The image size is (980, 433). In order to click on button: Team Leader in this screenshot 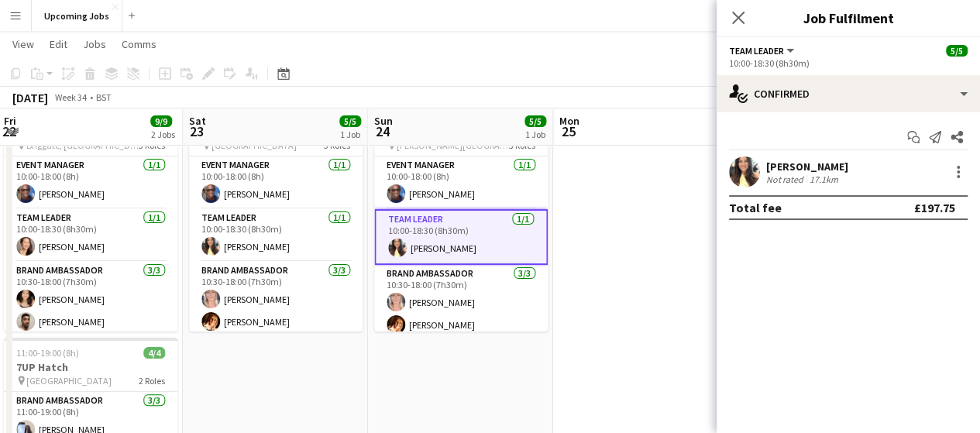, I will do `click(762, 50)`.